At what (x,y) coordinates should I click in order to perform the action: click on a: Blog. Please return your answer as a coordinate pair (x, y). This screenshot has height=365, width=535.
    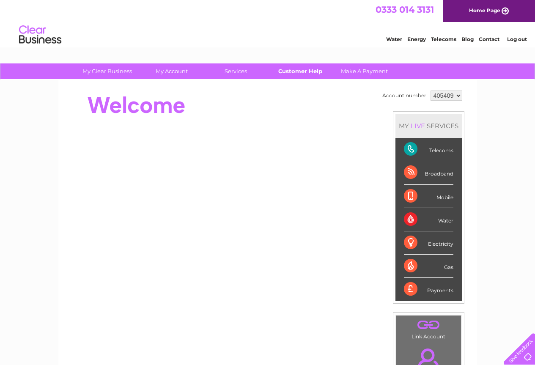
    Looking at the image, I should click on (467, 39).